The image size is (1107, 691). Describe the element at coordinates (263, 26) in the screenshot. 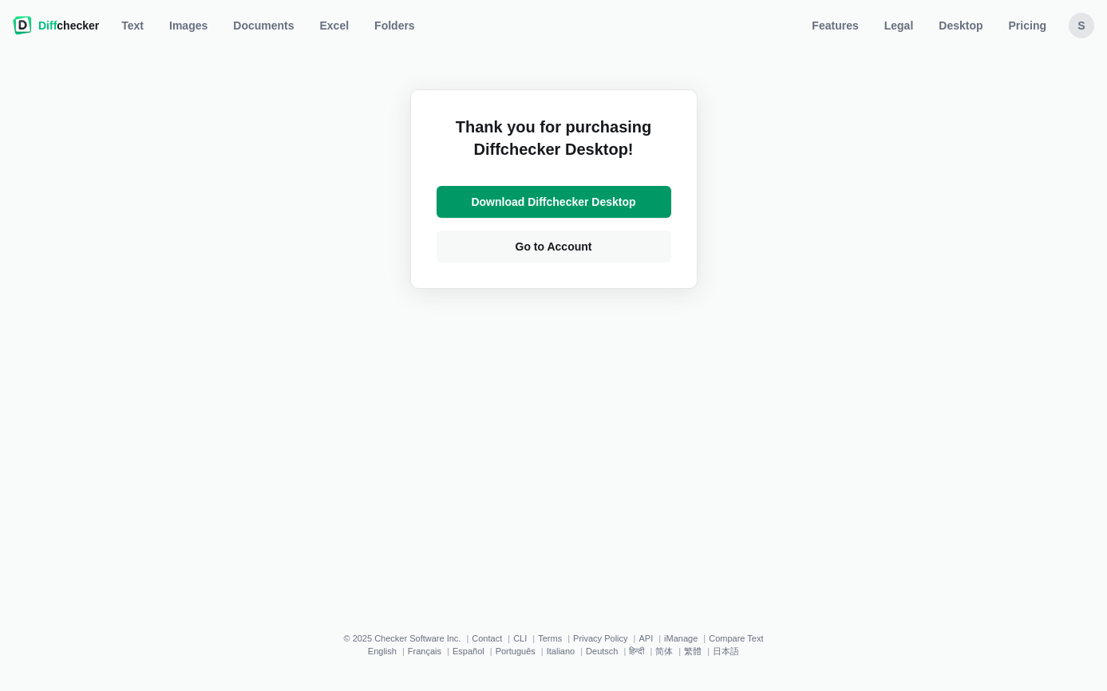

I see `a: Documents` at that location.